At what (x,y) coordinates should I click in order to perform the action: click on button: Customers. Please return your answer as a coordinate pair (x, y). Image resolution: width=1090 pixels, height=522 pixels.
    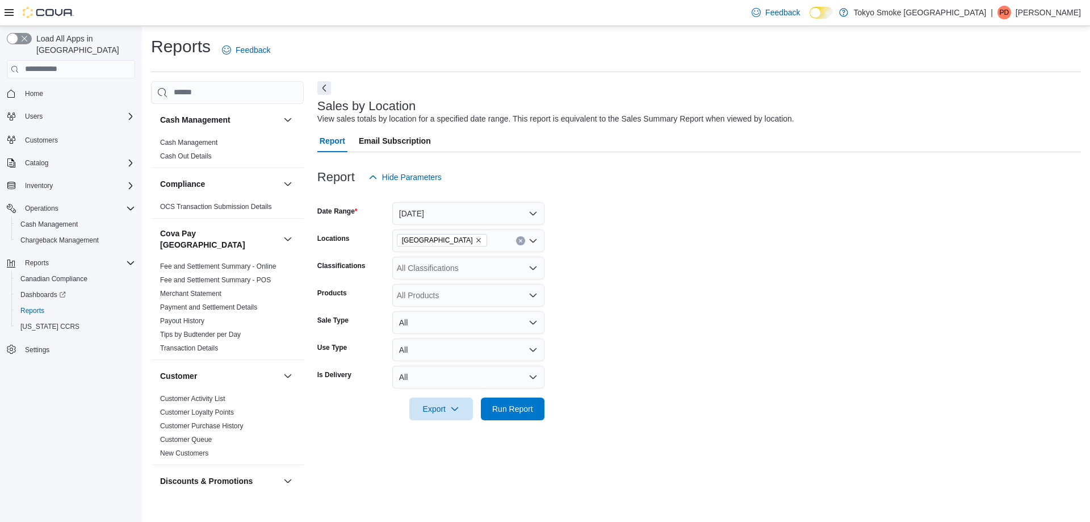
    Looking at the image, I should click on (71, 139).